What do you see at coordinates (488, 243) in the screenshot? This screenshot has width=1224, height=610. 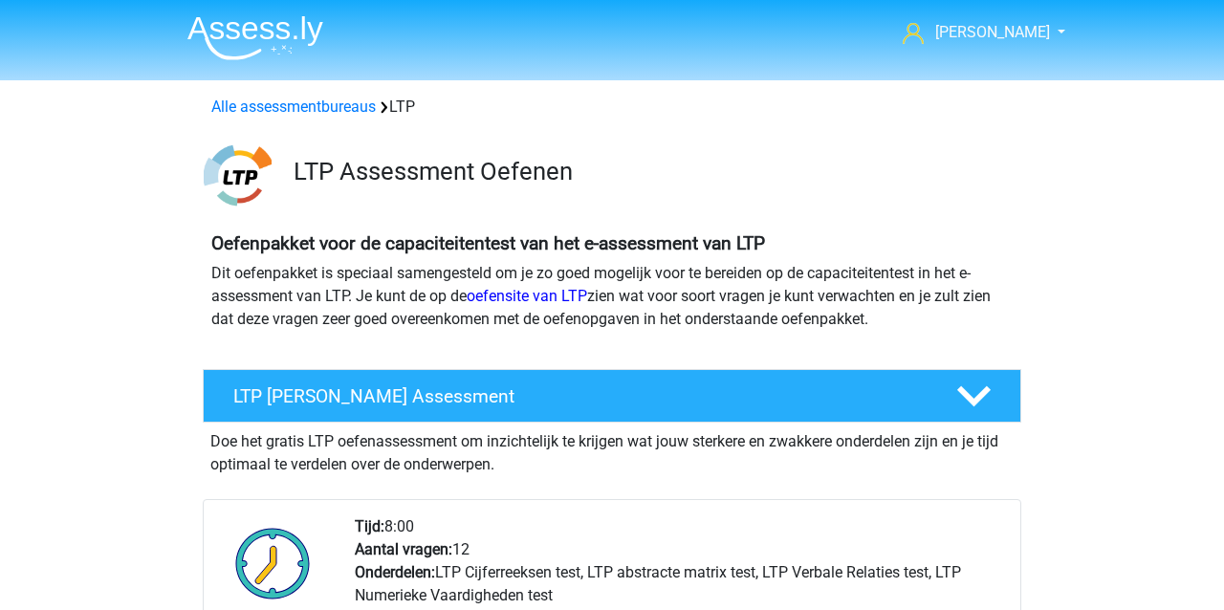 I see `b: Oefenpakket voor de capaciteitentest van het e-assessment van LTP` at bounding box center [488, 243].